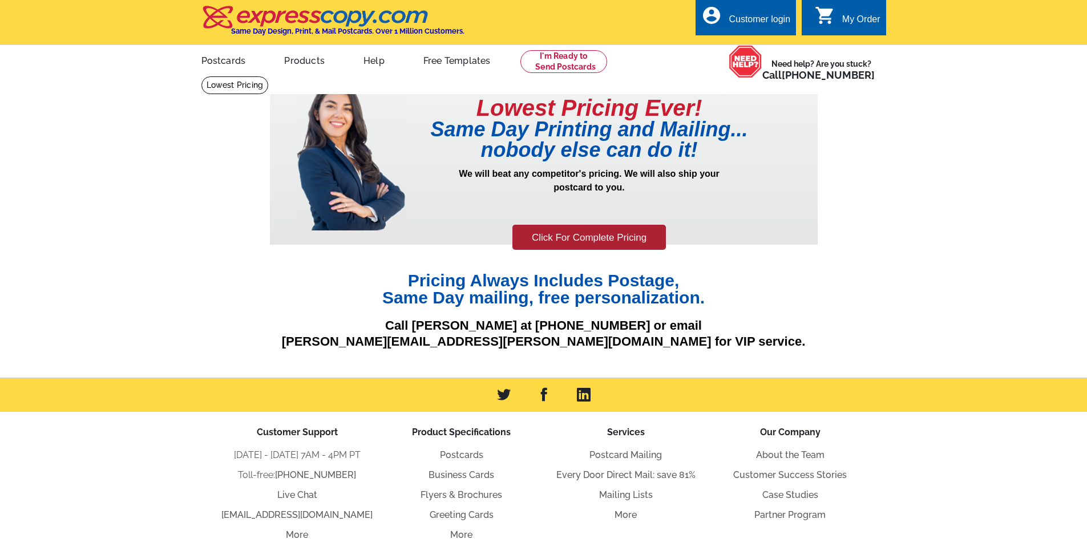  What do you see at coordinates (790, 432) in the screenshot?
I see `span: Our Company` at bounding box center [790, 432].